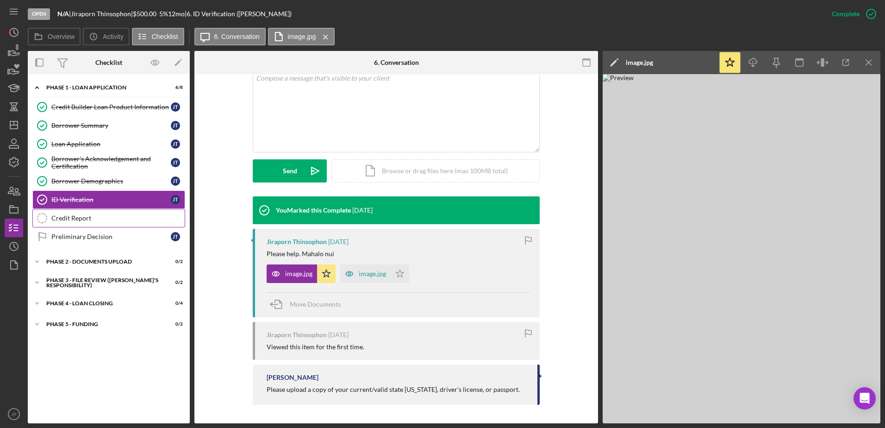 Image resolution: width=885 pixels, height=428 pixels. Describe the element at coordinates (315, 304) in the screenshot. I see `span: Move Documents` at that location.